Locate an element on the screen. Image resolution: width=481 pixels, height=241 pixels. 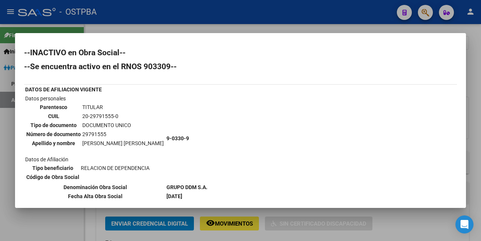
h2: --Se encuentra activo en el RNOS 903309-- is located at coordinates (241, 67).